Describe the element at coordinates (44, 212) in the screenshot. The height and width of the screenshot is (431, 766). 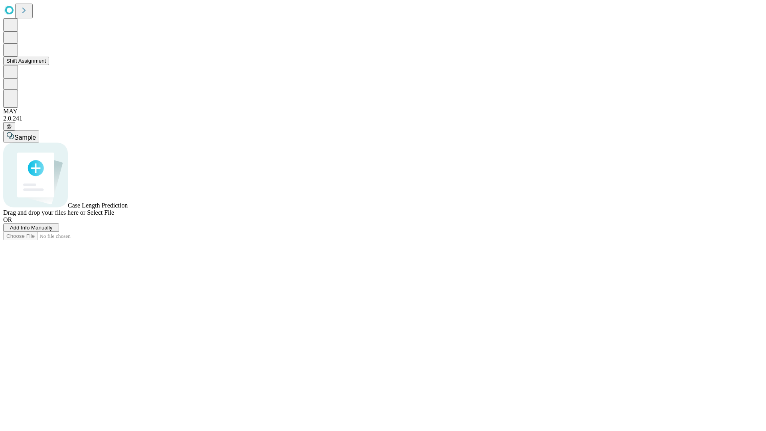
I see `span: Drag and drop your files here or` at that location.